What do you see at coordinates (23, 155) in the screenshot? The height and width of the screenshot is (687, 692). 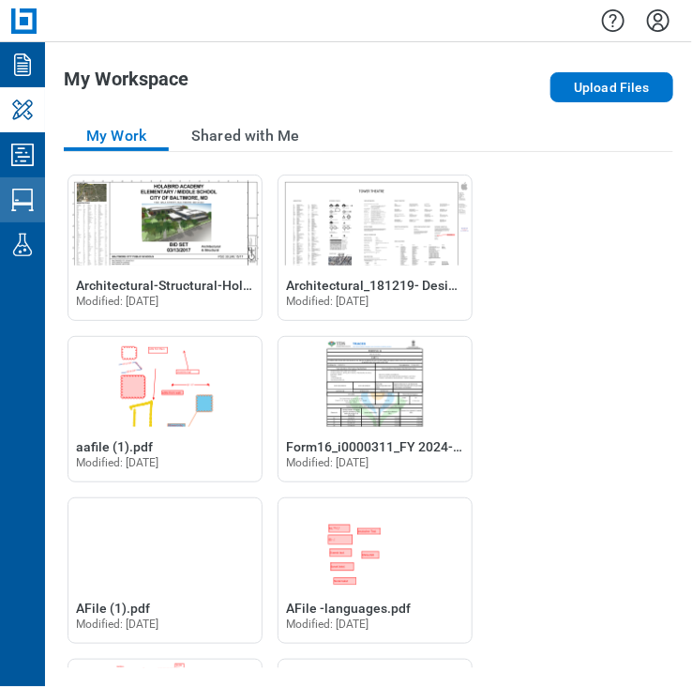 I see `svg: Studio Projects` at bounding box center [23, 155].